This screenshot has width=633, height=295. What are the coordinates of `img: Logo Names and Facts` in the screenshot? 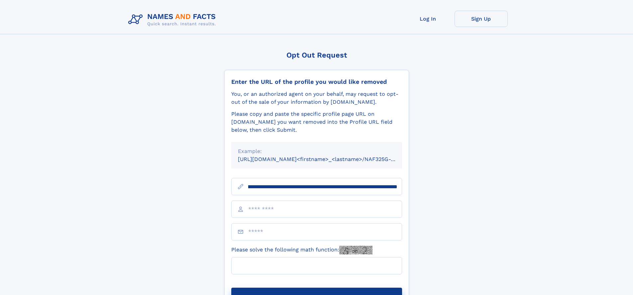 It's located at (173, 20).